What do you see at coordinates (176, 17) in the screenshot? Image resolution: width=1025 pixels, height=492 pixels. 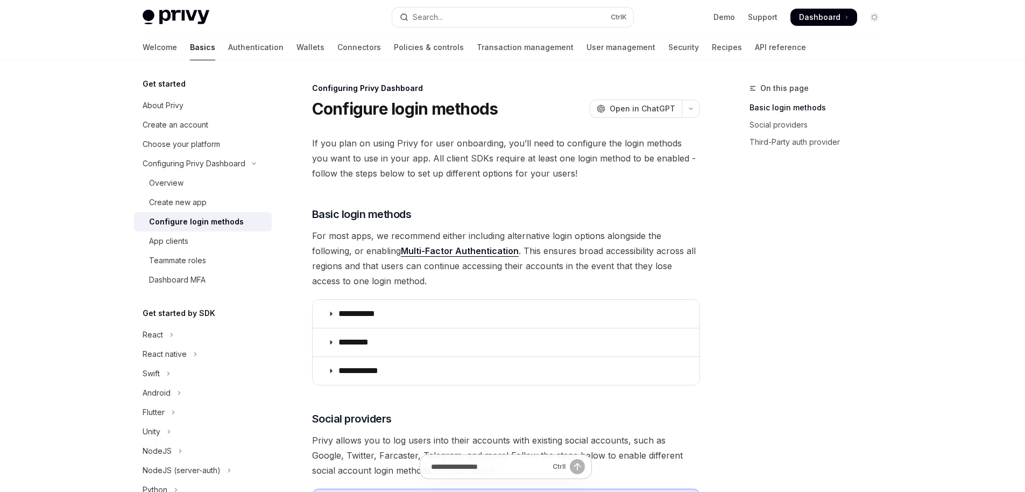 I see `img: light logo` at bounding box center [176, 17].